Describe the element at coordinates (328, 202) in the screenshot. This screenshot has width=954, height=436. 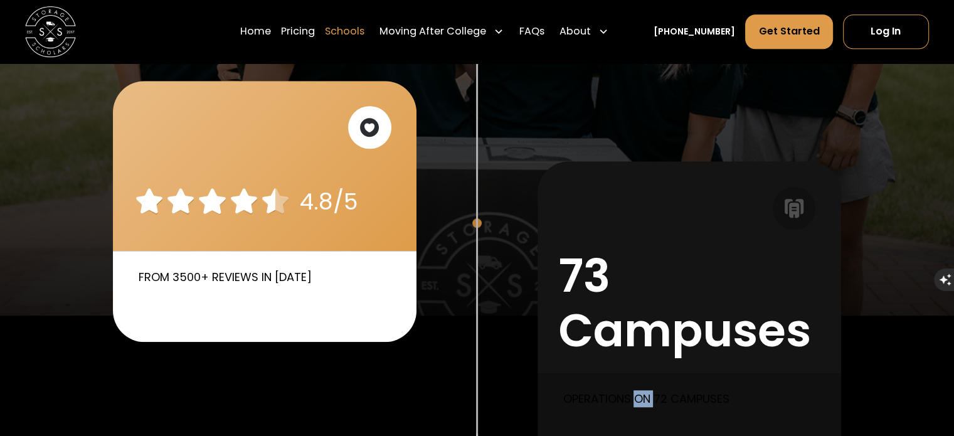
I see `div: 4.8/5` at that location.